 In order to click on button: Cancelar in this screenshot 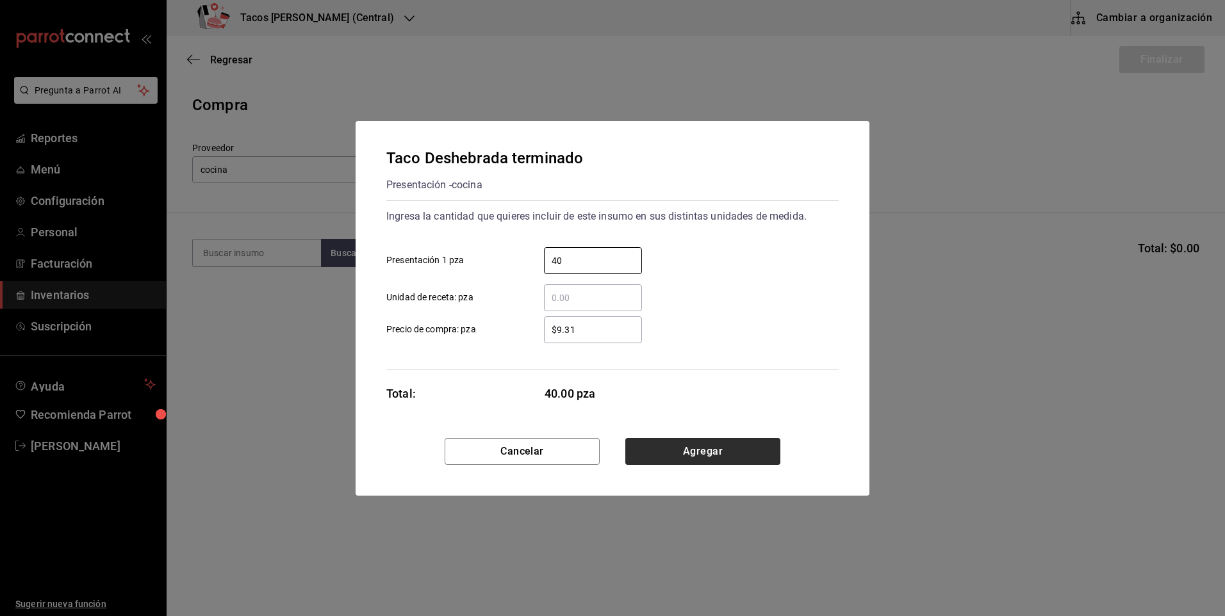, I will do `click(522, 452)`.